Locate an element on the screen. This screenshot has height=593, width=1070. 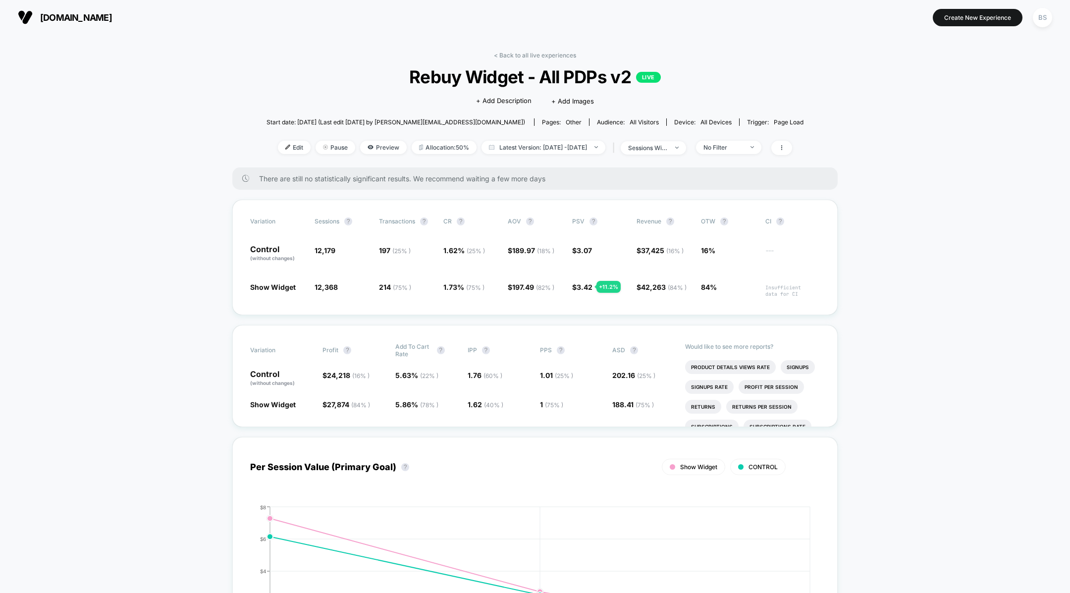
span: Sessions is located at coordinates (327, 221).